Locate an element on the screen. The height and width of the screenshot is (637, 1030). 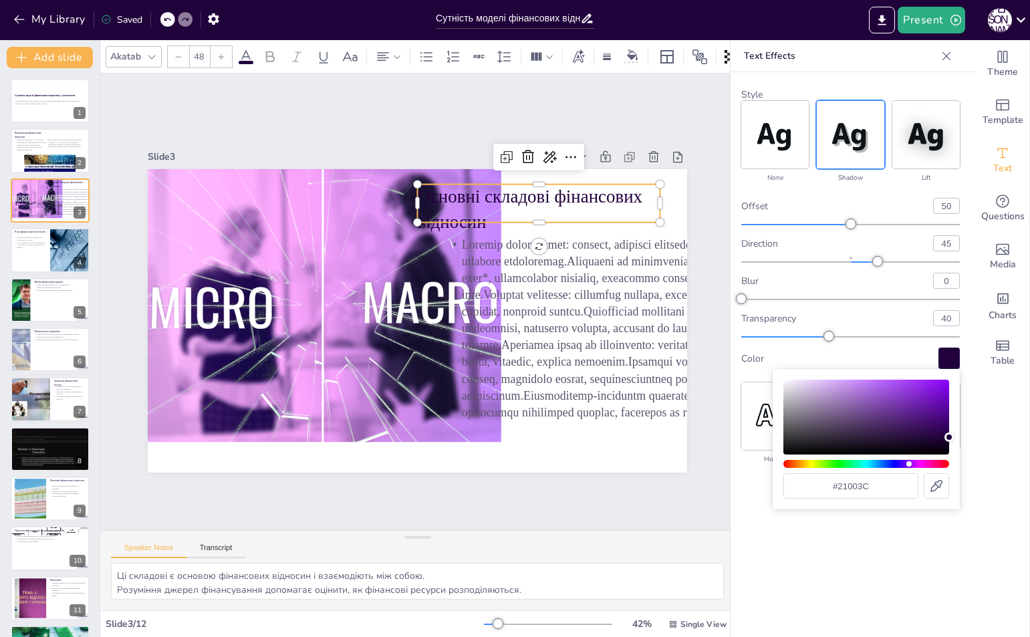
div: Add charts and graphs is located at coordinates (1003, 305).